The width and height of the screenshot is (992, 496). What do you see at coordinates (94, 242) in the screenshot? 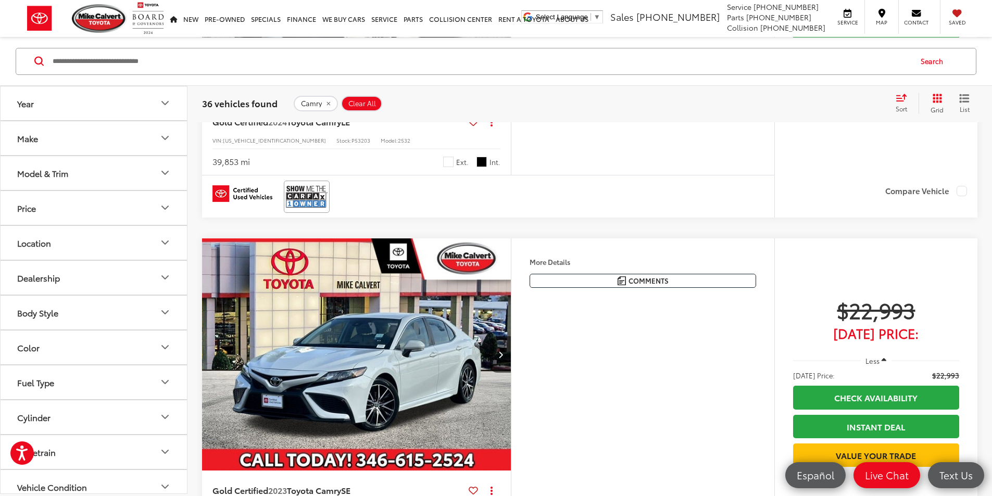
I see `button: LocationLocation` at bounding box center [94, 242].